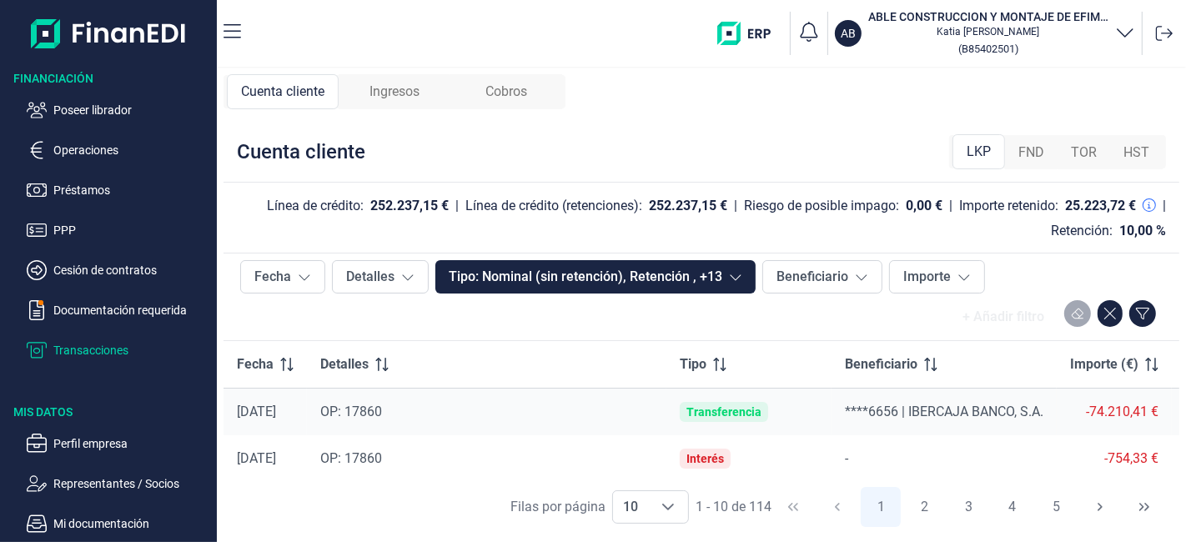 The image size is (1186, 542). Describe the element at coordinates (132, 230) in the screenshot. I see `p: PPP` at that location.